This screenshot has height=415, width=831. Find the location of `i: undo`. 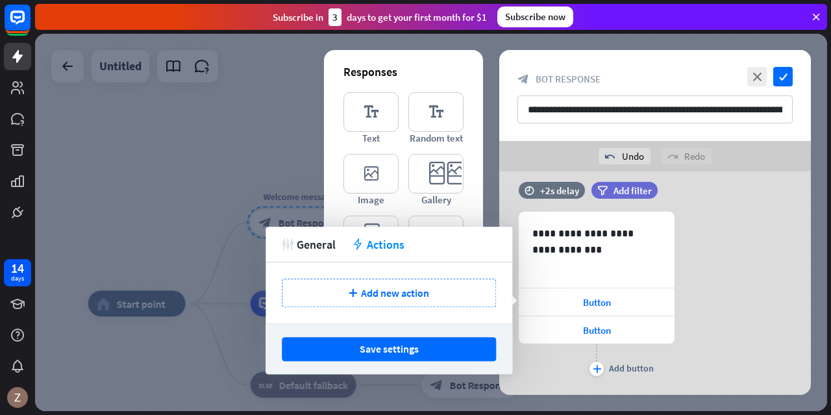

i: undo is located at coordinates (610, 156).